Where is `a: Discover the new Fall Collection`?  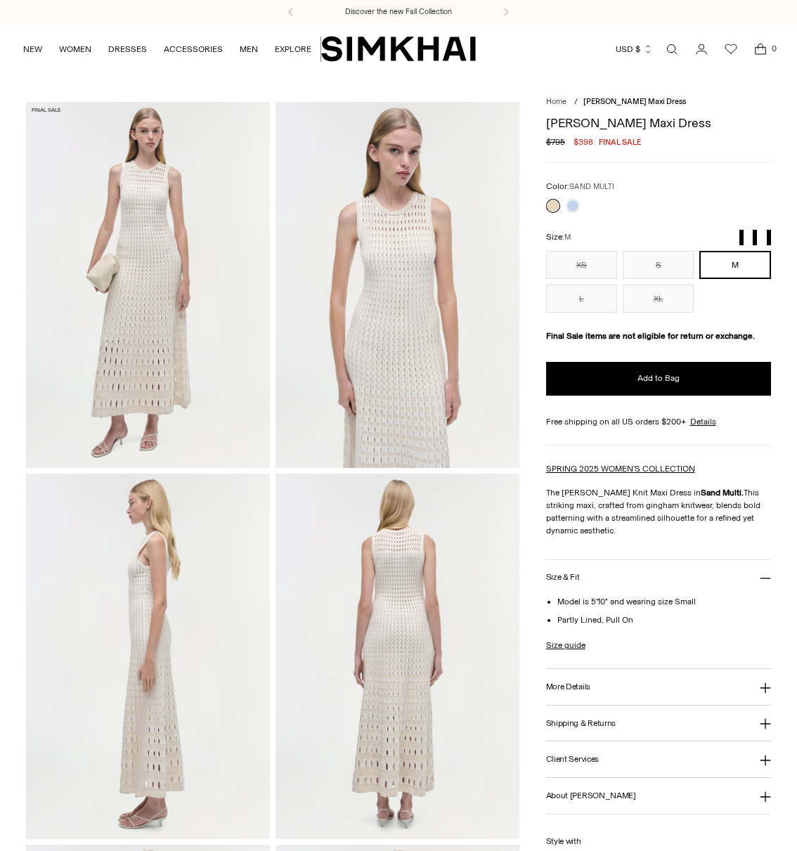 a: Discover the new Fall Collection is located at coordinates (398, 12).